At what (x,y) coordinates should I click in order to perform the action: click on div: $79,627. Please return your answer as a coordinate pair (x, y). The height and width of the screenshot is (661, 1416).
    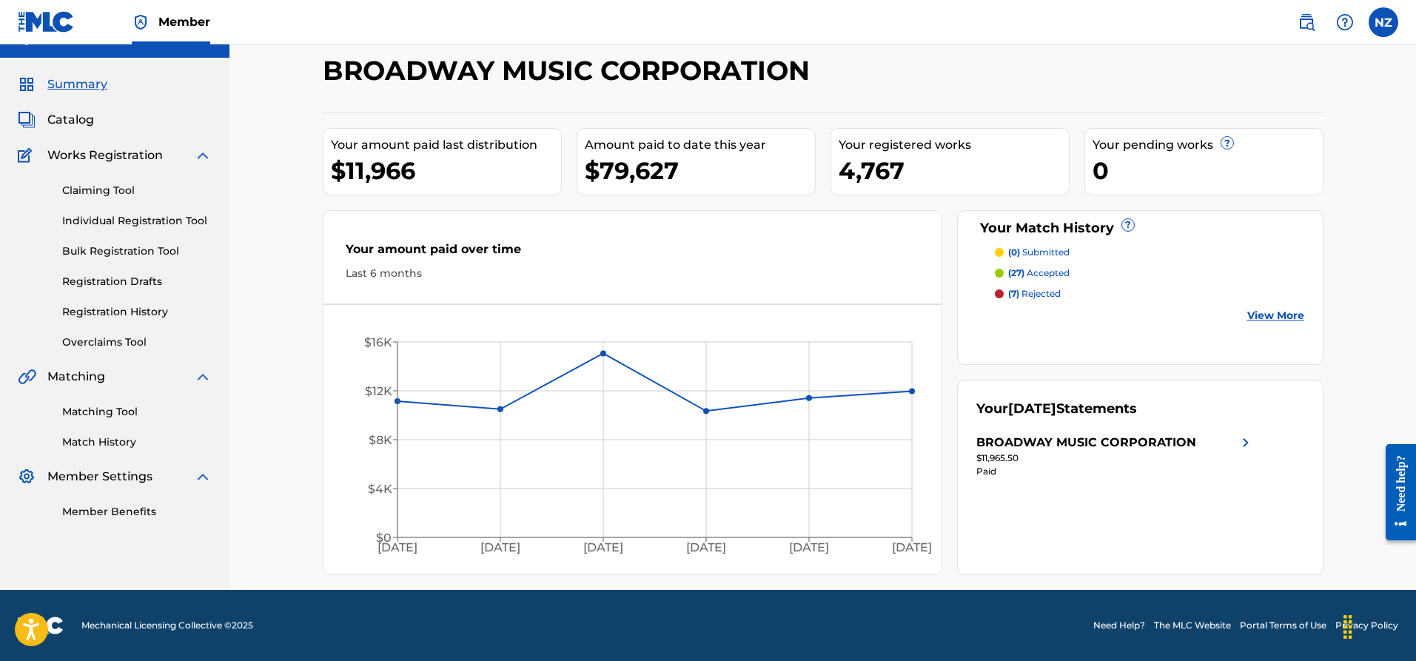
    Looking at the image, I should click on (700, 170).